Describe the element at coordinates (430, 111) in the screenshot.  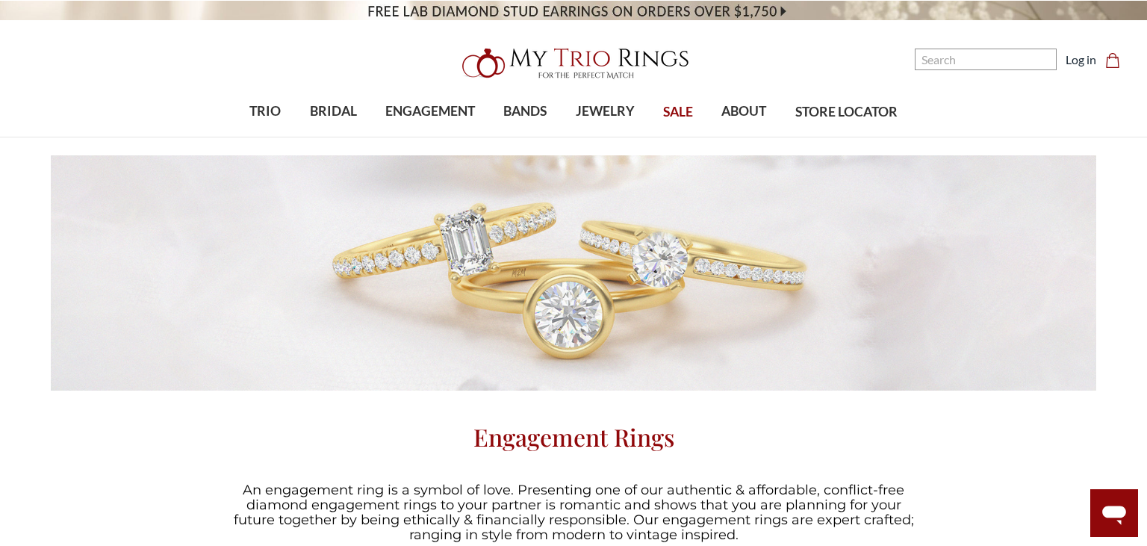
I see `span: ENGAGEMENT` at that location.